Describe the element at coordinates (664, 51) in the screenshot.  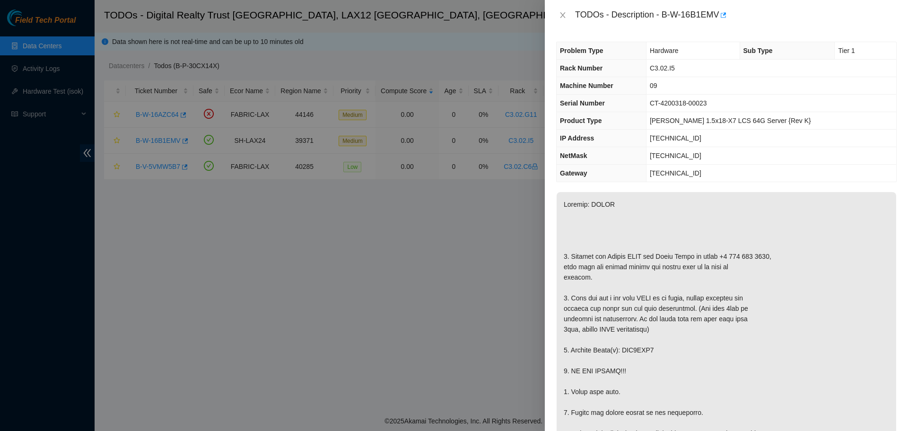
I see `span: Hardware` at that location.